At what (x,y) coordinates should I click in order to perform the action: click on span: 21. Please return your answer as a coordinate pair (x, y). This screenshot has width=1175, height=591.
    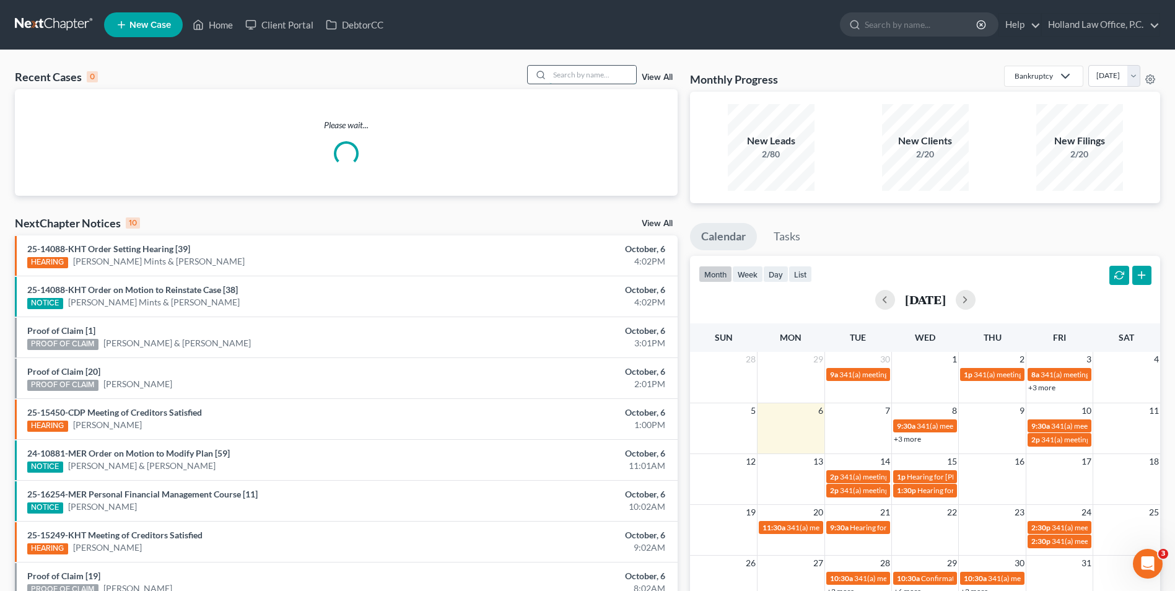
    Looking at the image, I should click on (885, 512).